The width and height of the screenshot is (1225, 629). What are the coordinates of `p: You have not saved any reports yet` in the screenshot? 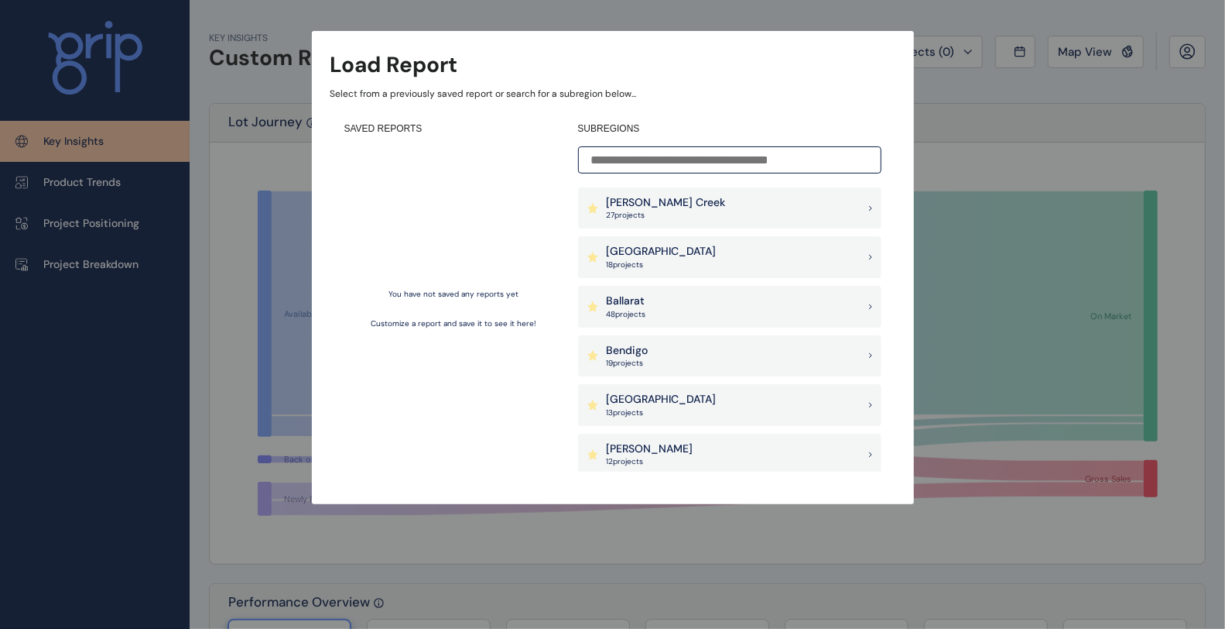 It's located at (454, 294).